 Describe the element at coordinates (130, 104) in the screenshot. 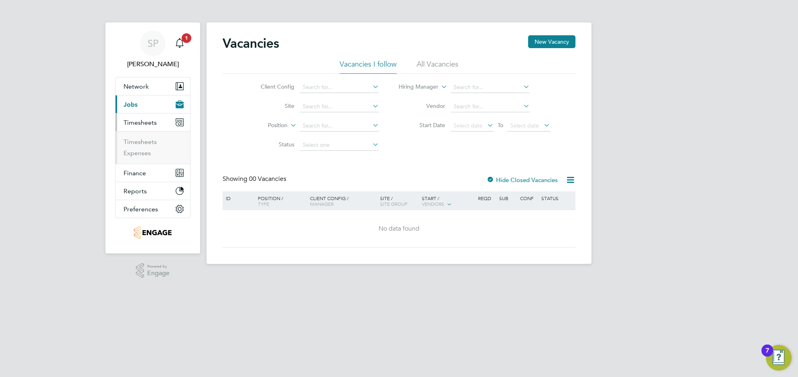

I see `span: Jobs` at that location.